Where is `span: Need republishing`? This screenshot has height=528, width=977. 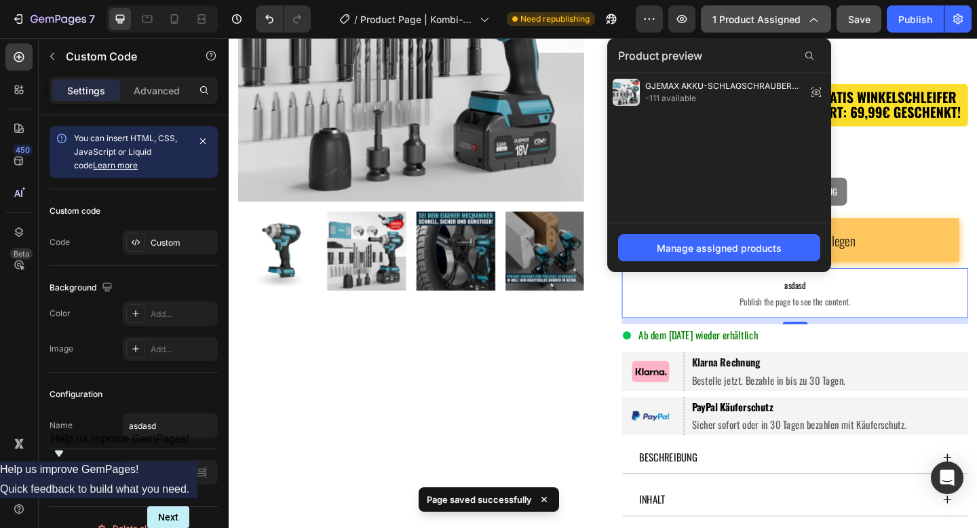 span: Need republishing is located at coordinates (555, 19).